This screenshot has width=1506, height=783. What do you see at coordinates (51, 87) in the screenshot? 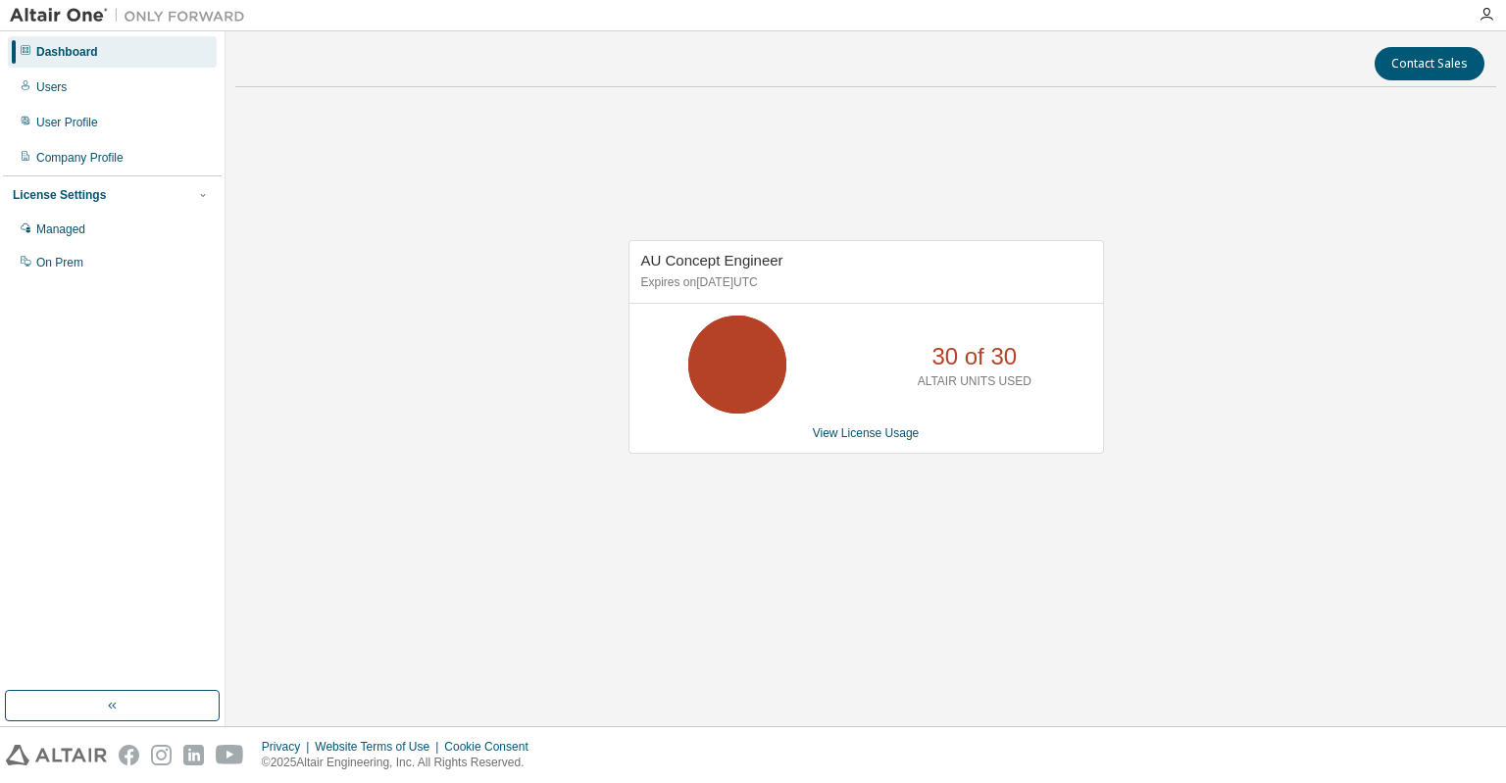
I see `div: Users` at bounding box center [51, 87].